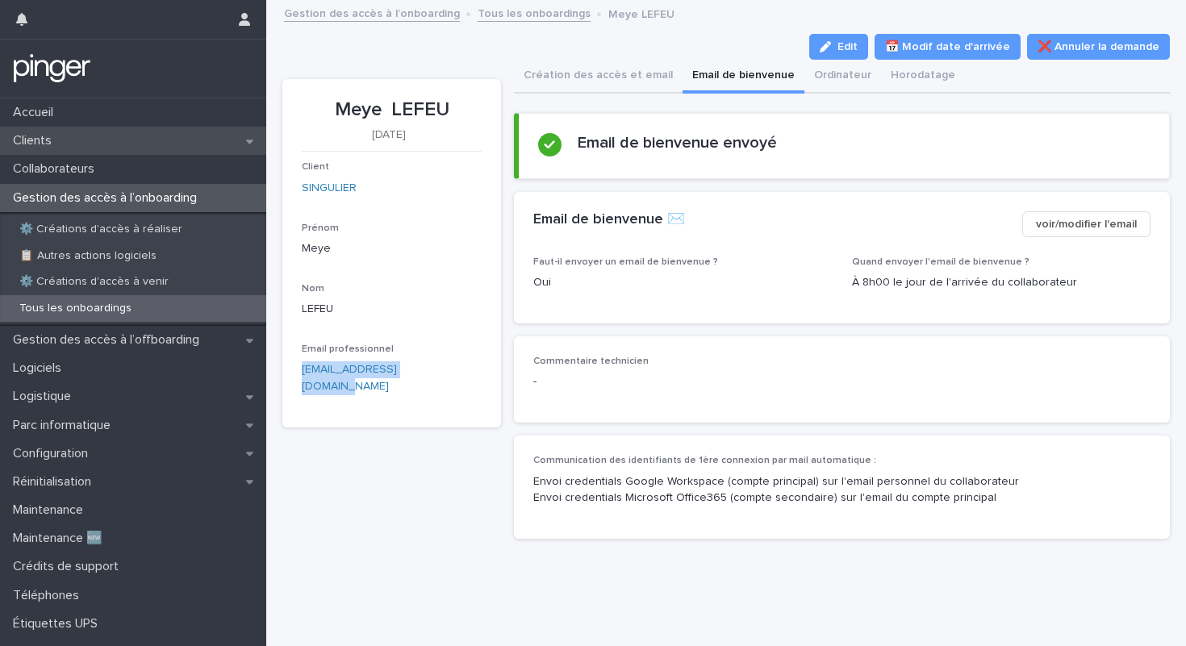 This screenshot has height=646, width=1186. Describe the element at coordinates (88, 256) in the screenshot. I see `p: 📋 Autres actions logiciels` at that location.